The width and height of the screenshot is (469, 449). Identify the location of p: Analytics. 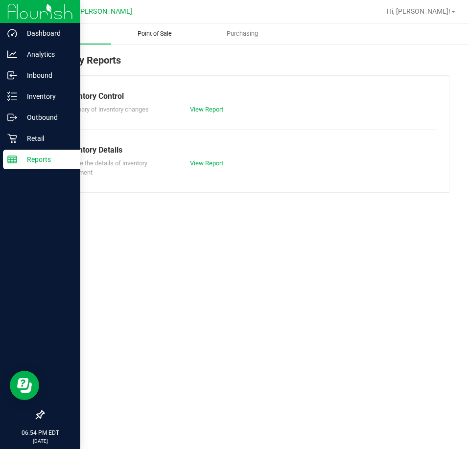
(46, 54).